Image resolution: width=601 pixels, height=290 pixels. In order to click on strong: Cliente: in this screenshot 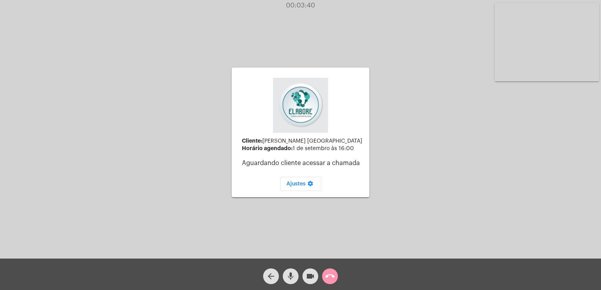, I will do `click(252, 141)`.